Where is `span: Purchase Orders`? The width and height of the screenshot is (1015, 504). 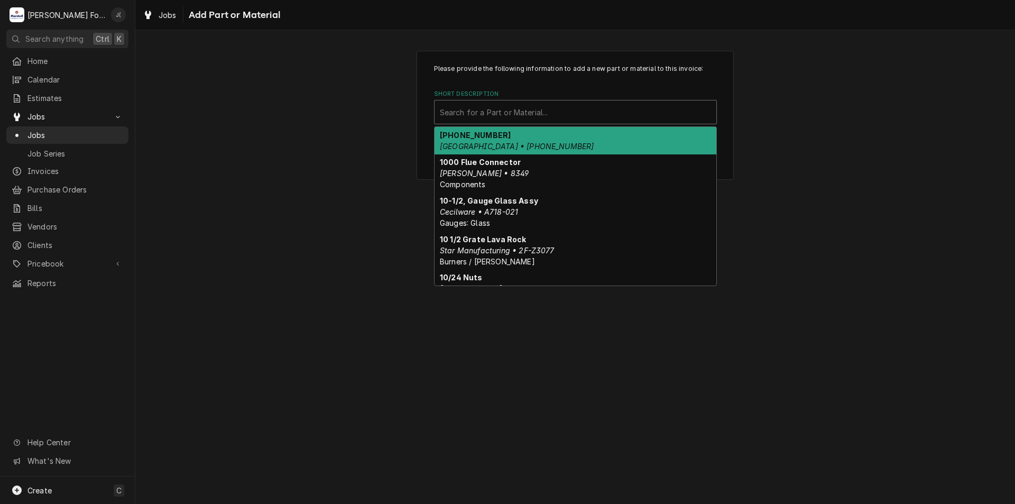 span: Purchase Orders is located at coordinates (75, 189).